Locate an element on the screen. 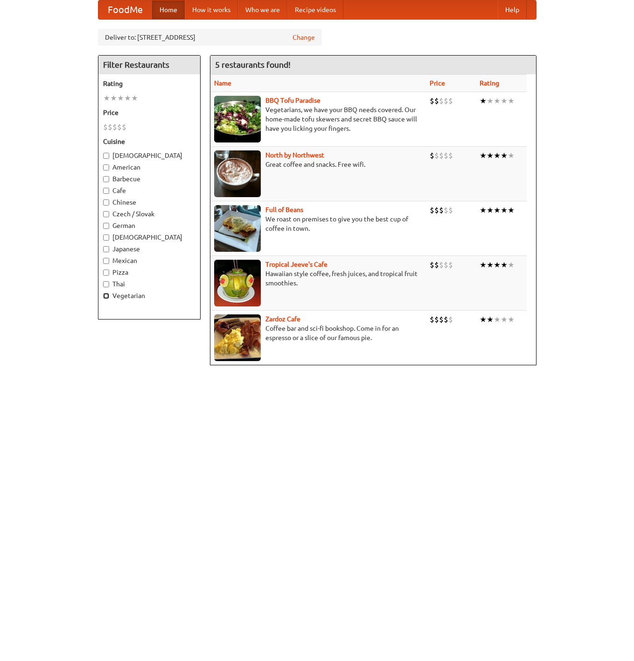 The image size is (634, 661). label: Chinese is located at coordinates (149, 202).